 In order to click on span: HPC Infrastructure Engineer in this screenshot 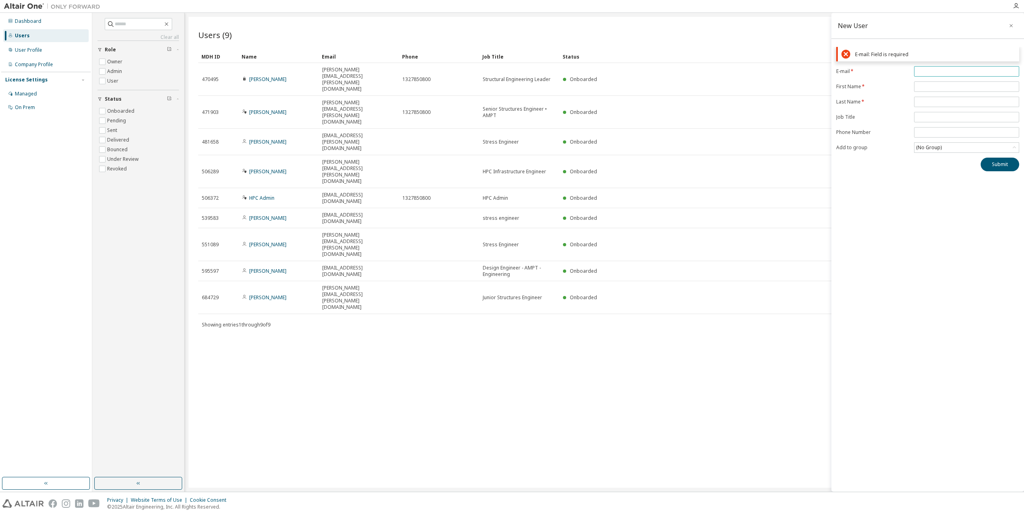, I will do `click(515, 172)`.